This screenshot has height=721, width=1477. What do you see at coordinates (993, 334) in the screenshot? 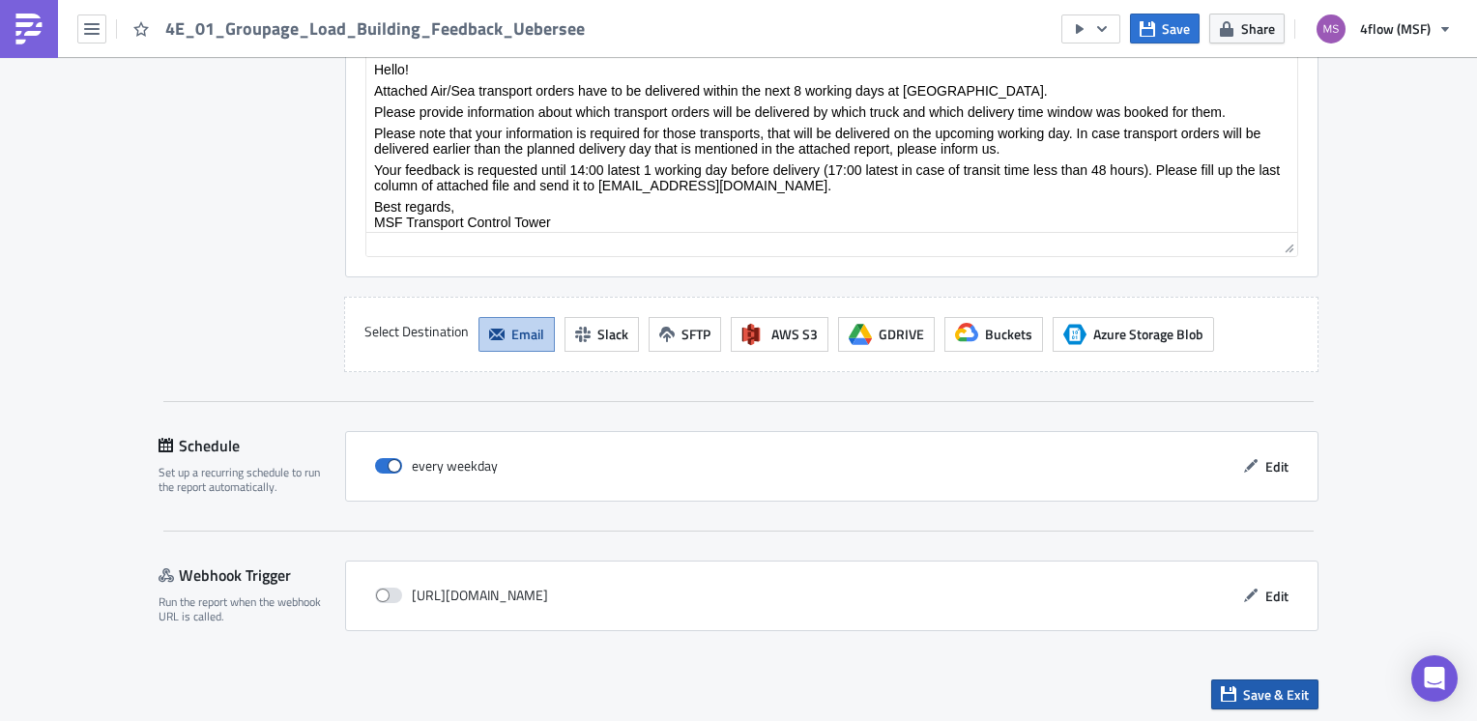
I see `button: Buckets` at bounding box center [993, 334].